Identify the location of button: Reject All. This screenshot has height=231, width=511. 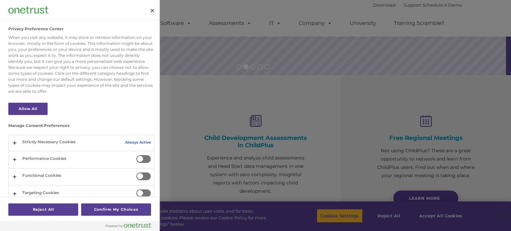
(43, 209).